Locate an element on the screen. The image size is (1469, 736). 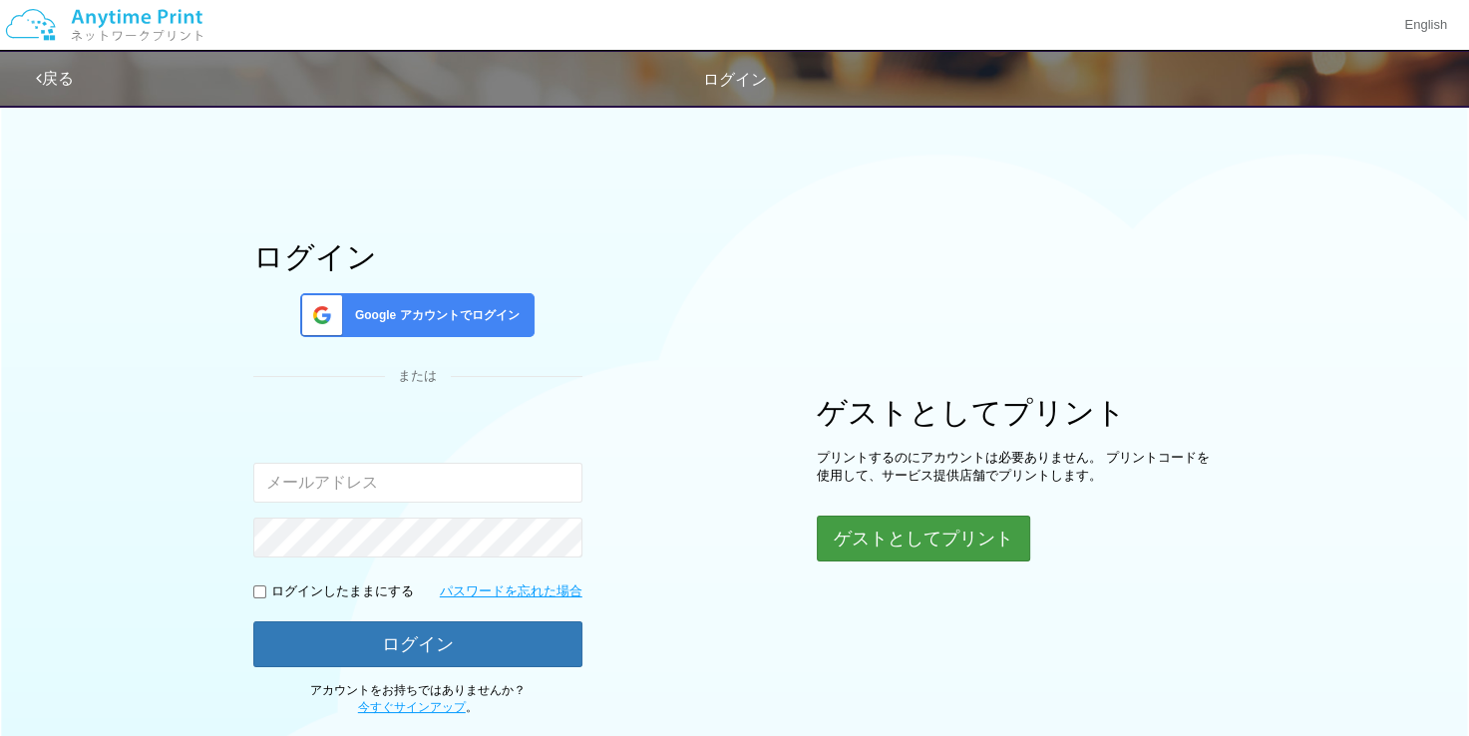
a: 戻る is located at coordinates (55, 78).